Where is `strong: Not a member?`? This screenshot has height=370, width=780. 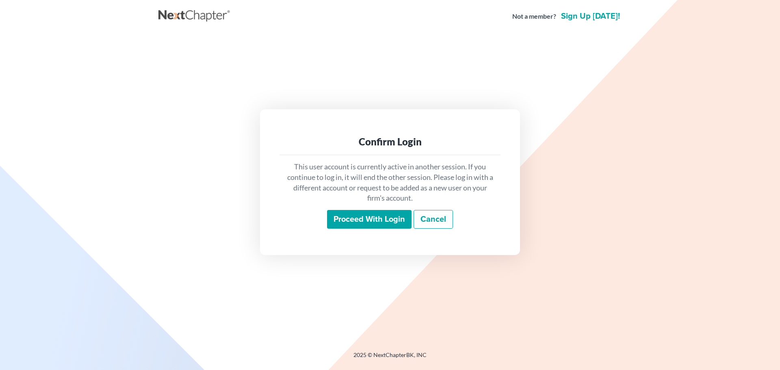
strong: Not a member? is located at coordinates (534, 16).